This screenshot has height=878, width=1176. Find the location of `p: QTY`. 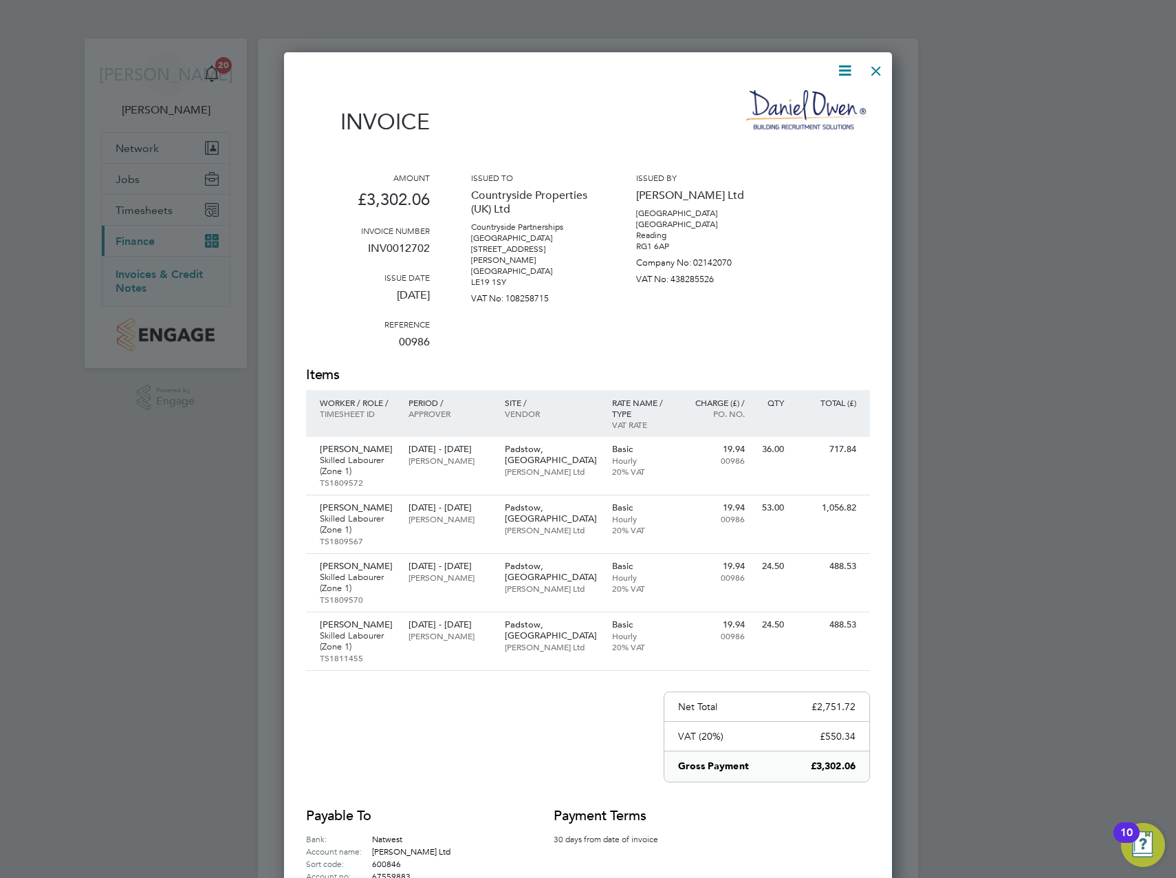

p: QTY is located at coordinates (771, 402).